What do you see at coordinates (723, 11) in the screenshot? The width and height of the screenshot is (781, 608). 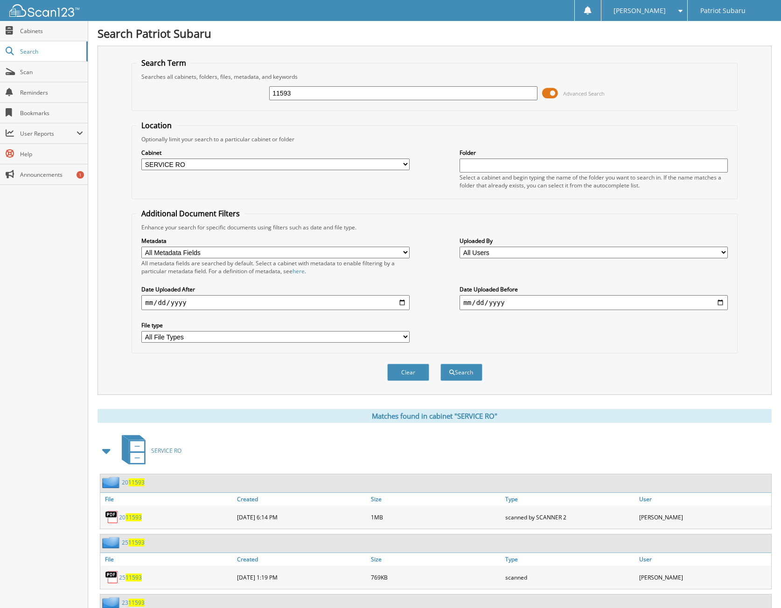 I see `span: Patriot Subaru` at bounding box center [723, 11].